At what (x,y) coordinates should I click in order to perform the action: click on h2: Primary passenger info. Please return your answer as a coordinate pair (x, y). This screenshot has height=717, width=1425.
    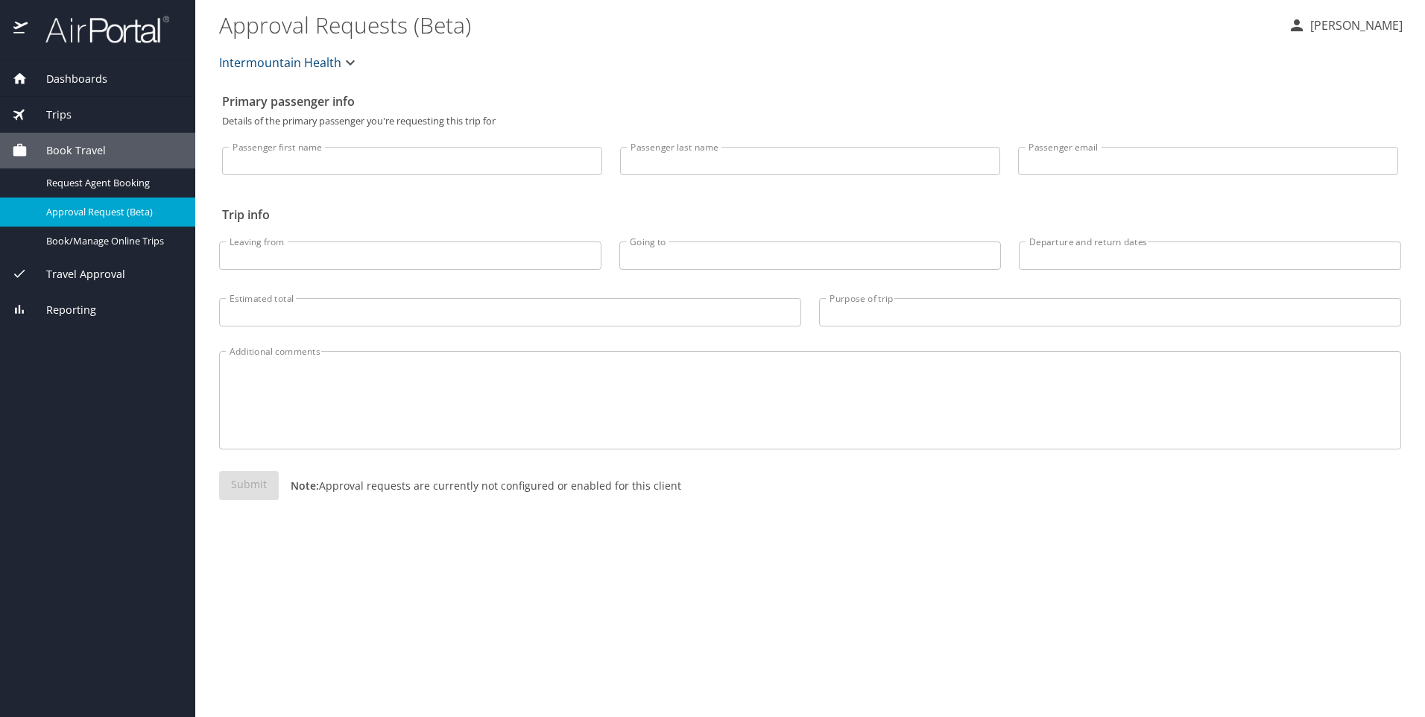
    Looking at the image, I should click on (810, 101).